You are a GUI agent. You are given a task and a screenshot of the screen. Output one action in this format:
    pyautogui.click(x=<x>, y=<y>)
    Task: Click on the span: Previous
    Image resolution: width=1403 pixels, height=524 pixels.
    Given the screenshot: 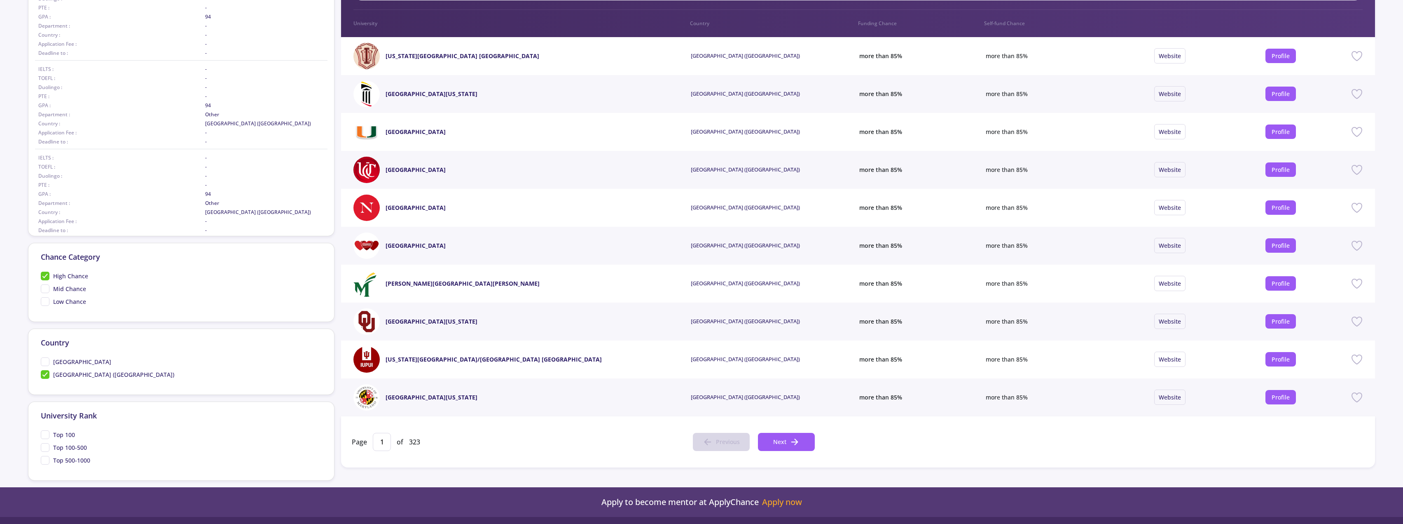 What is the action you would take?
    pyautogui.click(x=728, y=441)
    